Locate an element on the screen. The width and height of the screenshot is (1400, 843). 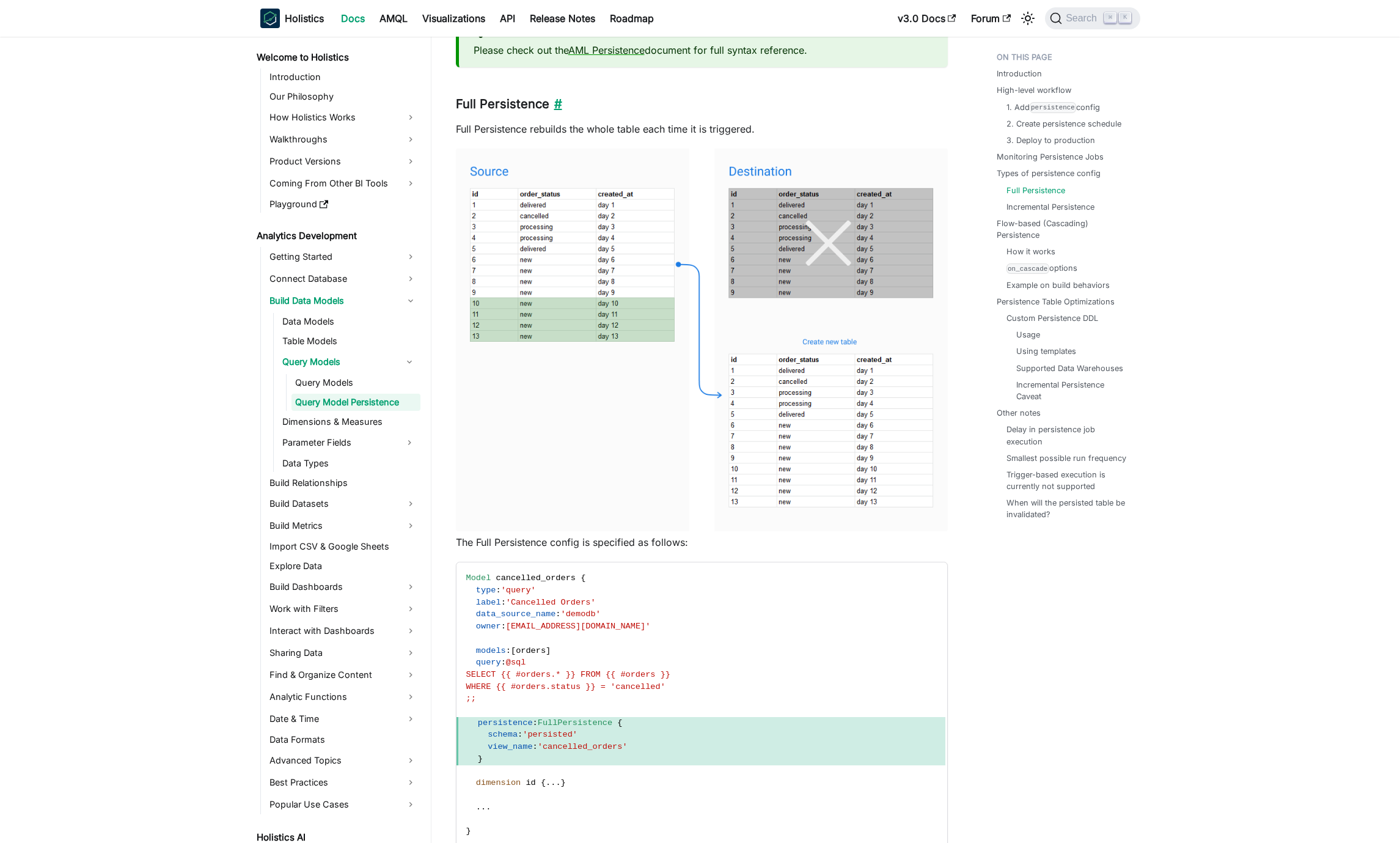
p: The Full Persistence config is specified as follows: is located at coordinates (702, 542).